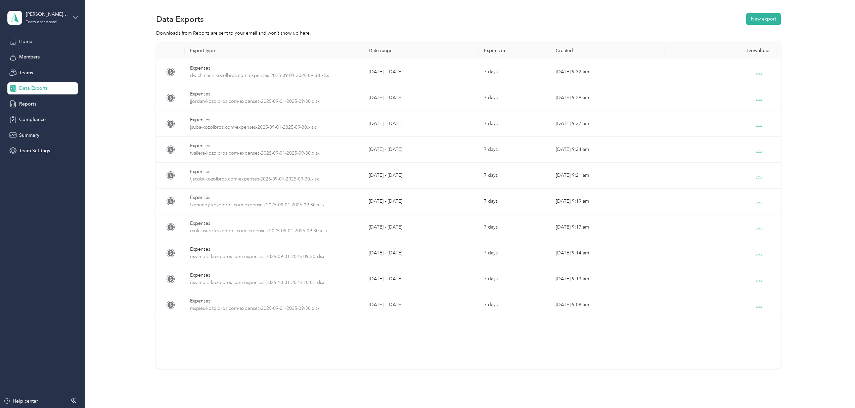 The image size is (855, 408). Describe the element at coordinates (26, 41) in the screenshot. I see `span: Home` at that location.